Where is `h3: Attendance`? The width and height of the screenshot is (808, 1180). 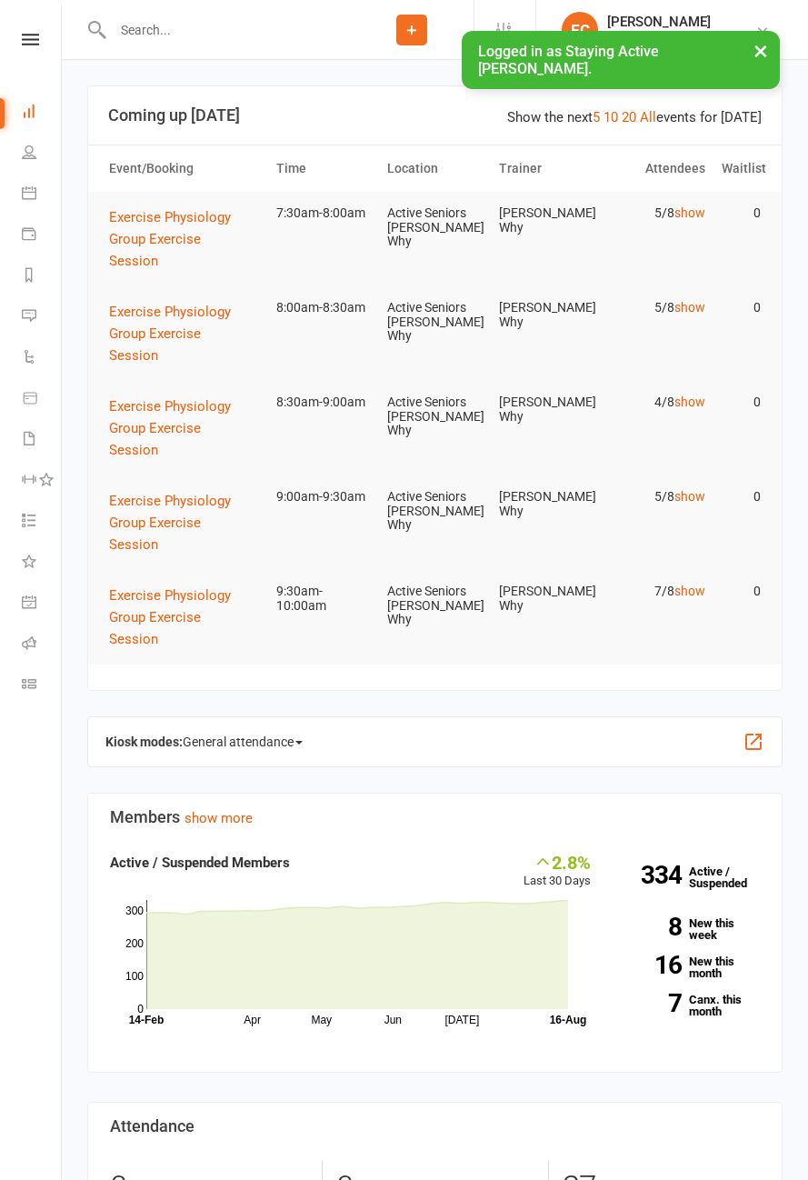
h3: Attendance is located at coordinates (435, 1126).